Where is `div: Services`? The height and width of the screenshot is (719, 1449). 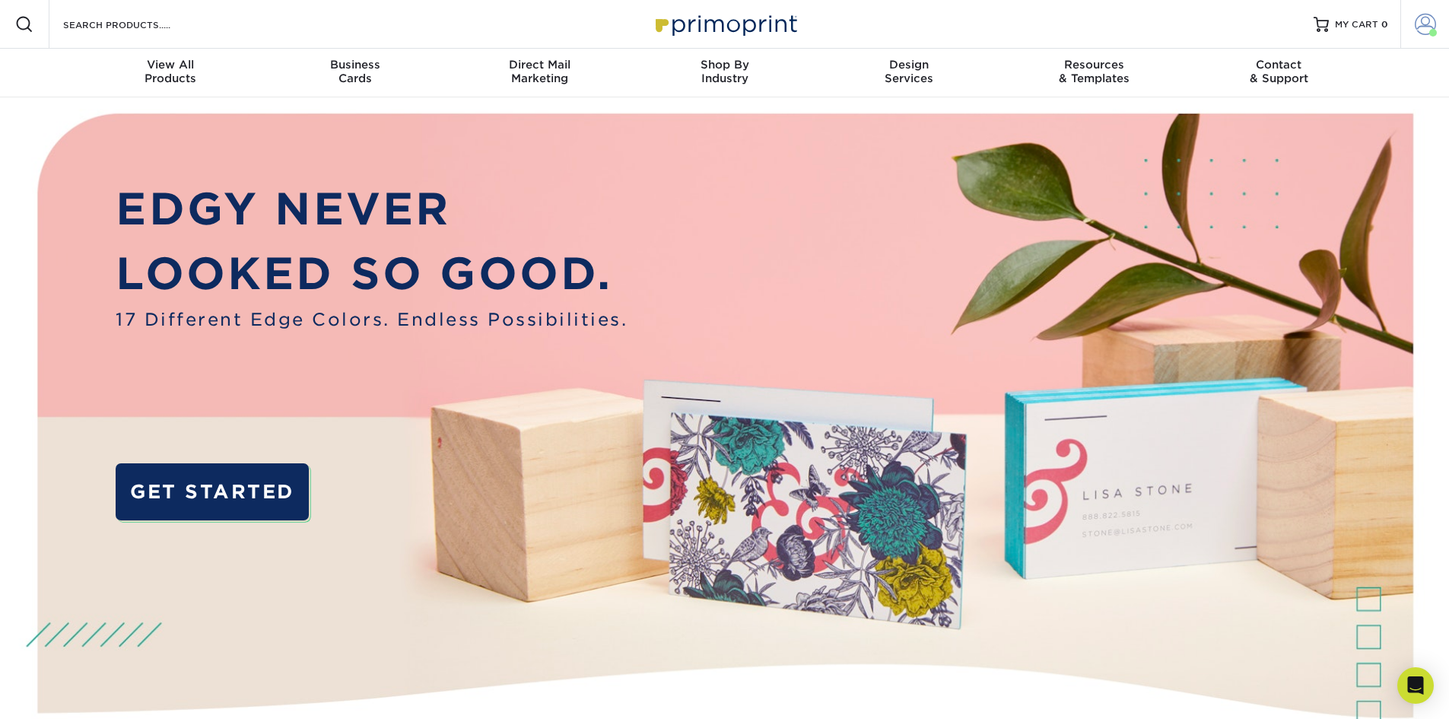
div: Services is located at coordinates (909, 71).